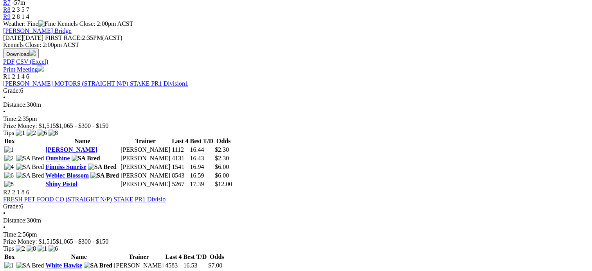 This screenshot has width=592, height=271. Describe the element at coordinates (9, 167) in the screenshot. I see `img: 4` at that location.